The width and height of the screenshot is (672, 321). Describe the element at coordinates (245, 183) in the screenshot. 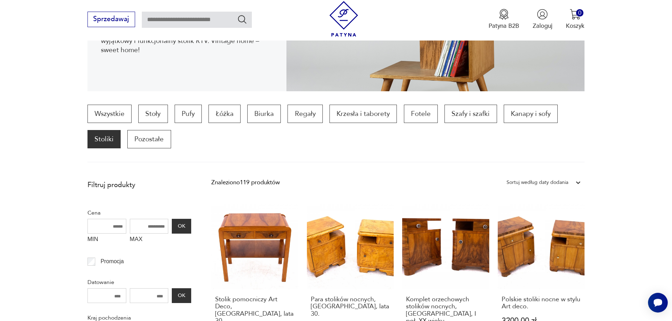

I see `div: Znaleziono 119 produktów` at that location.